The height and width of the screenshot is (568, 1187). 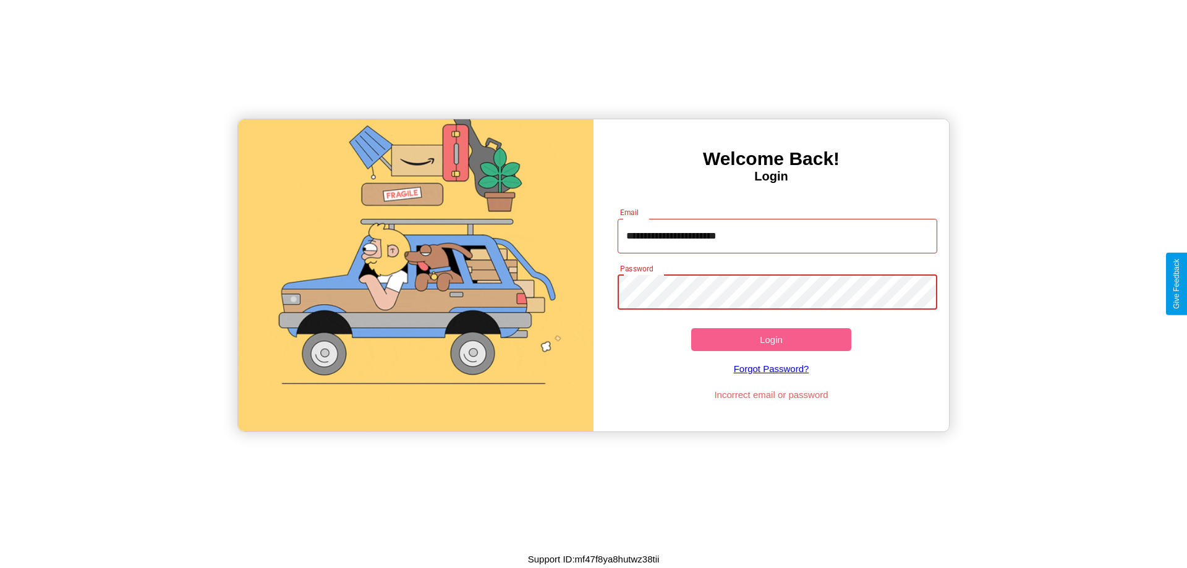 I want to click on img: gif, so click(x=416, y=275).